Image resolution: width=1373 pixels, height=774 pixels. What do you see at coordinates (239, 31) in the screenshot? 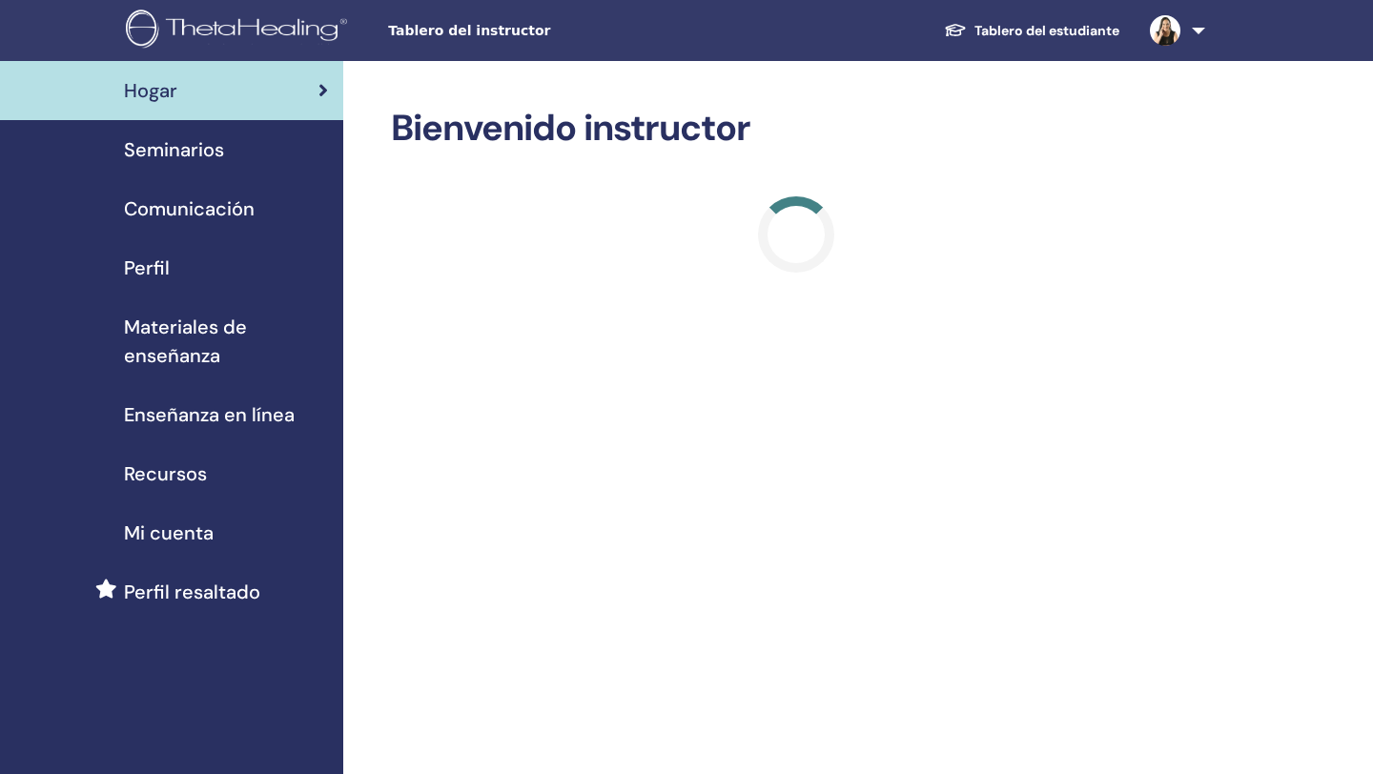
I see `img: logo.png` at bounding box center [239, 31].